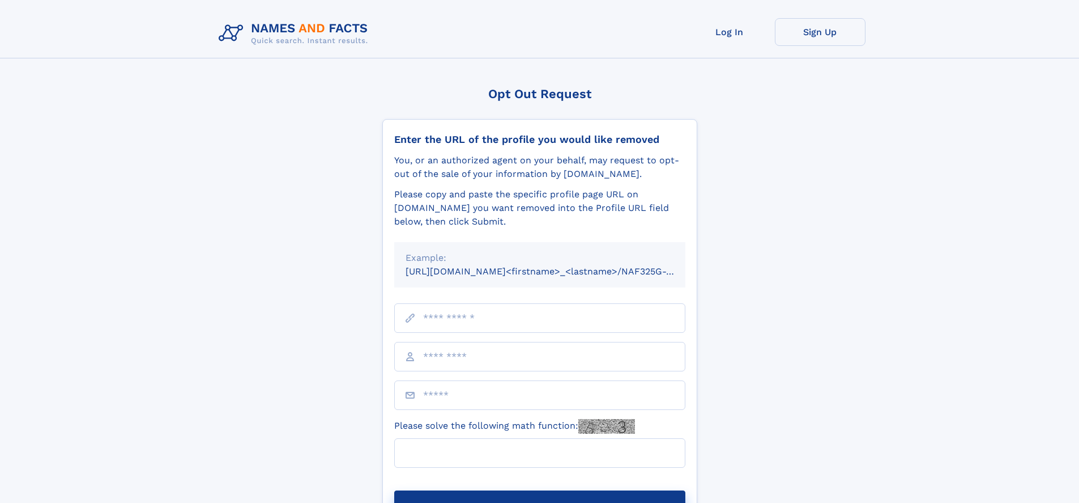 Image resolution: width=1079 pixels, height=503 pixels. What do you see at coordinates (820, 32) in the screenshot?
I see `a: Sign Up` at bounding box center [820, 32].